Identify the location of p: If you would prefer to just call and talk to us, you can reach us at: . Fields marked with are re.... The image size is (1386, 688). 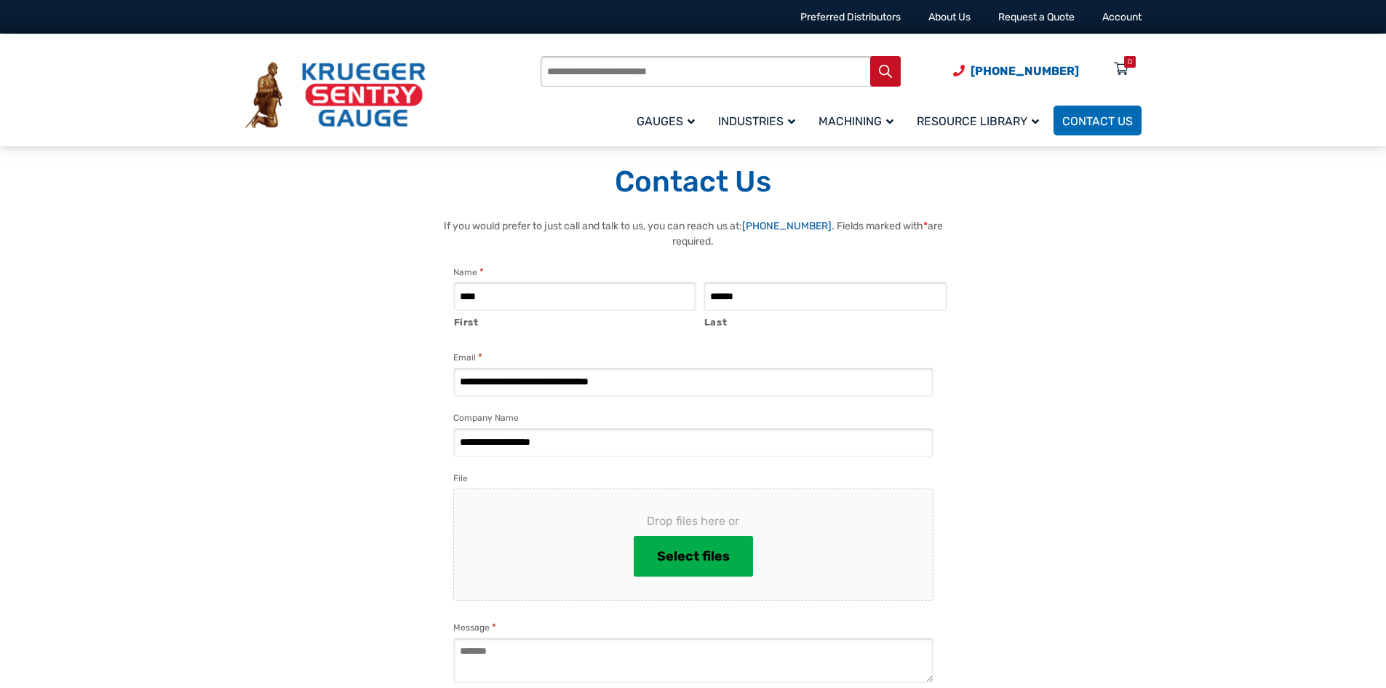
(693, 234).